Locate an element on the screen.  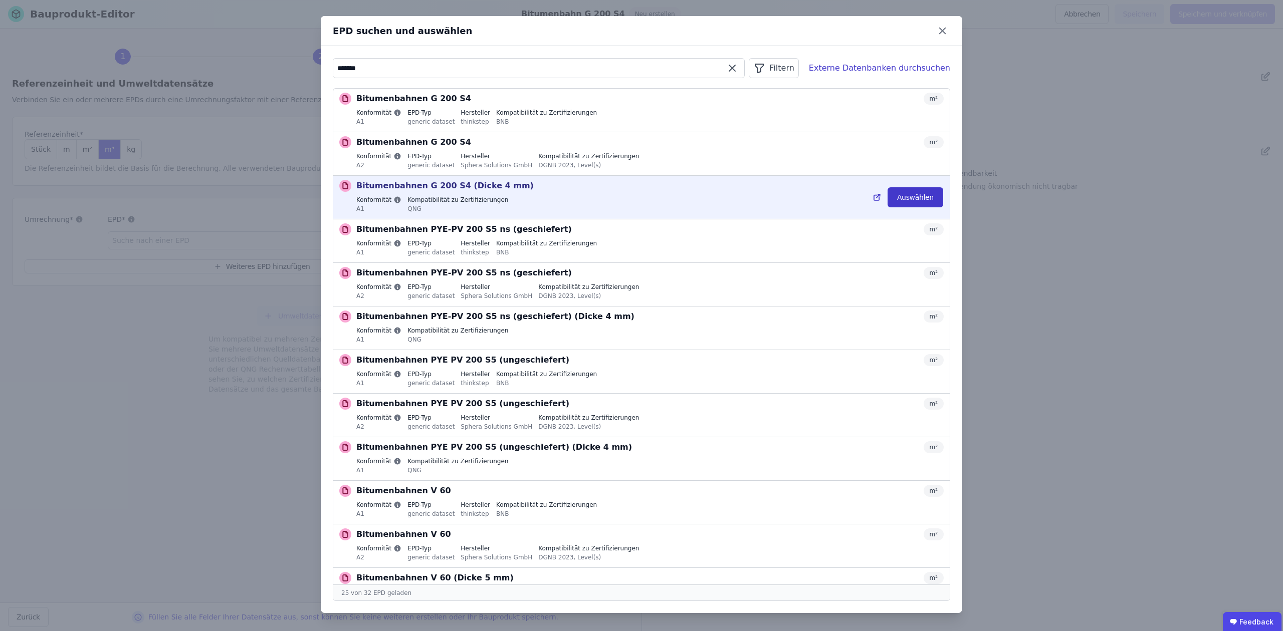
p: Bitumenbahnen PYE-PV 200 S5 ns (geschiefert) (Dicke 4 mm) is located at coordinates (495, 317).